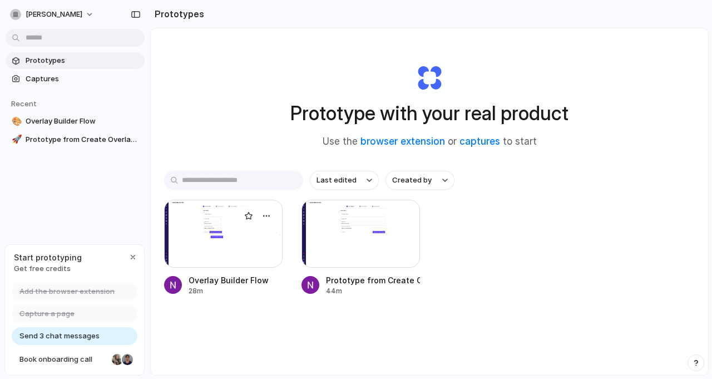 The image size is (712, 379). I want to click on div: Prototype from Create Overlay (Adyogi App), so click(372, 280).